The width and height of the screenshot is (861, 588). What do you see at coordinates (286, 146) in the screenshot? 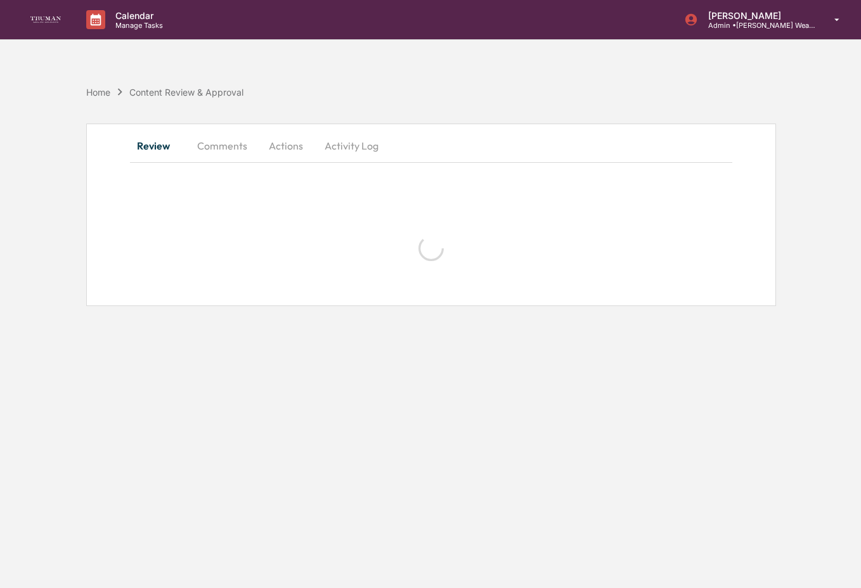
I see `button: Actions` at bounding box center [286, 146].